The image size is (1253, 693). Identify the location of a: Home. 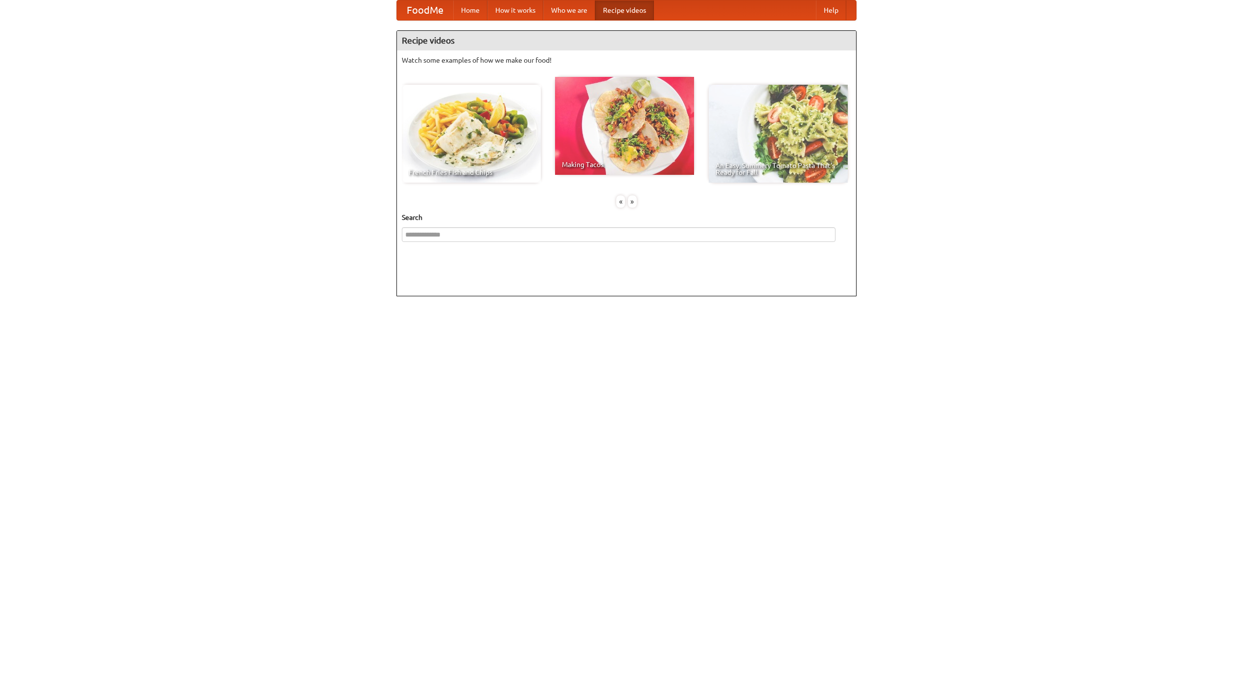
(470, 10).